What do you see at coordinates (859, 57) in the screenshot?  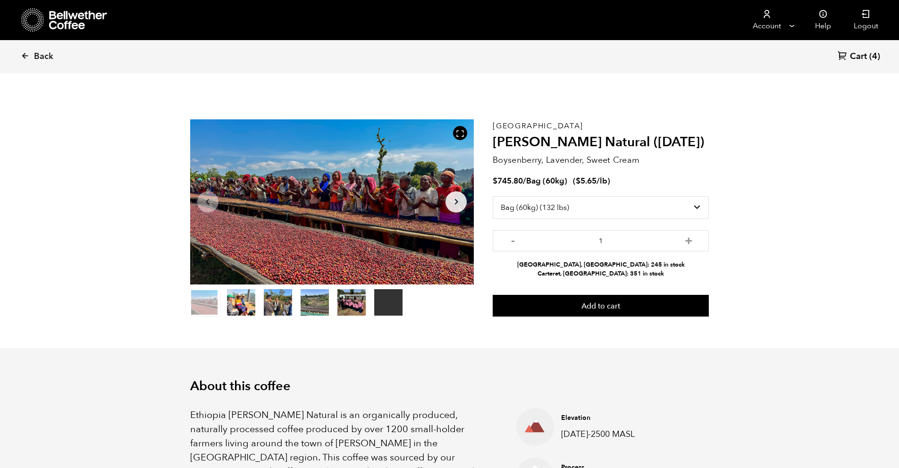 I see `a: Cart (4)` at bounding box center [859, 57].